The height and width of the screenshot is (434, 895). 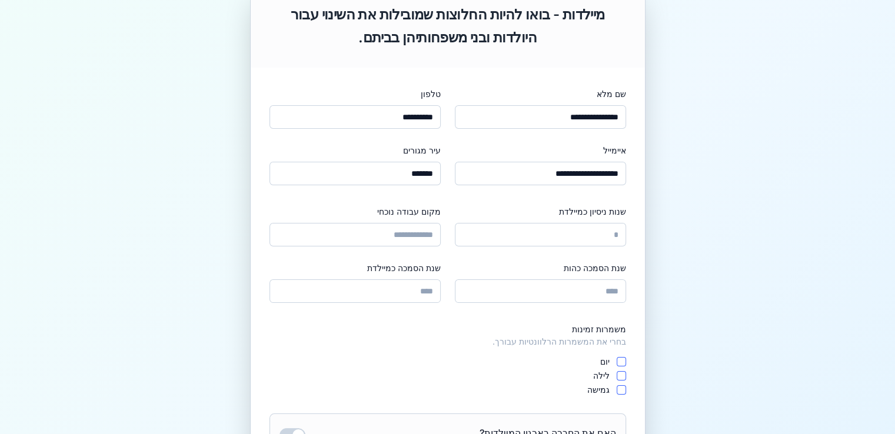 I want to click on font: גמישה, so click(x=599, y=390).